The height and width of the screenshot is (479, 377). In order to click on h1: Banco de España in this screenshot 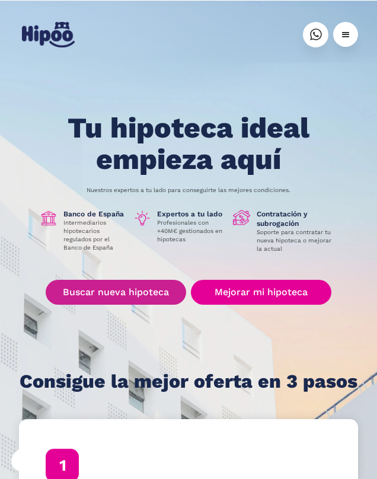, I will do `click(95, 214)`.